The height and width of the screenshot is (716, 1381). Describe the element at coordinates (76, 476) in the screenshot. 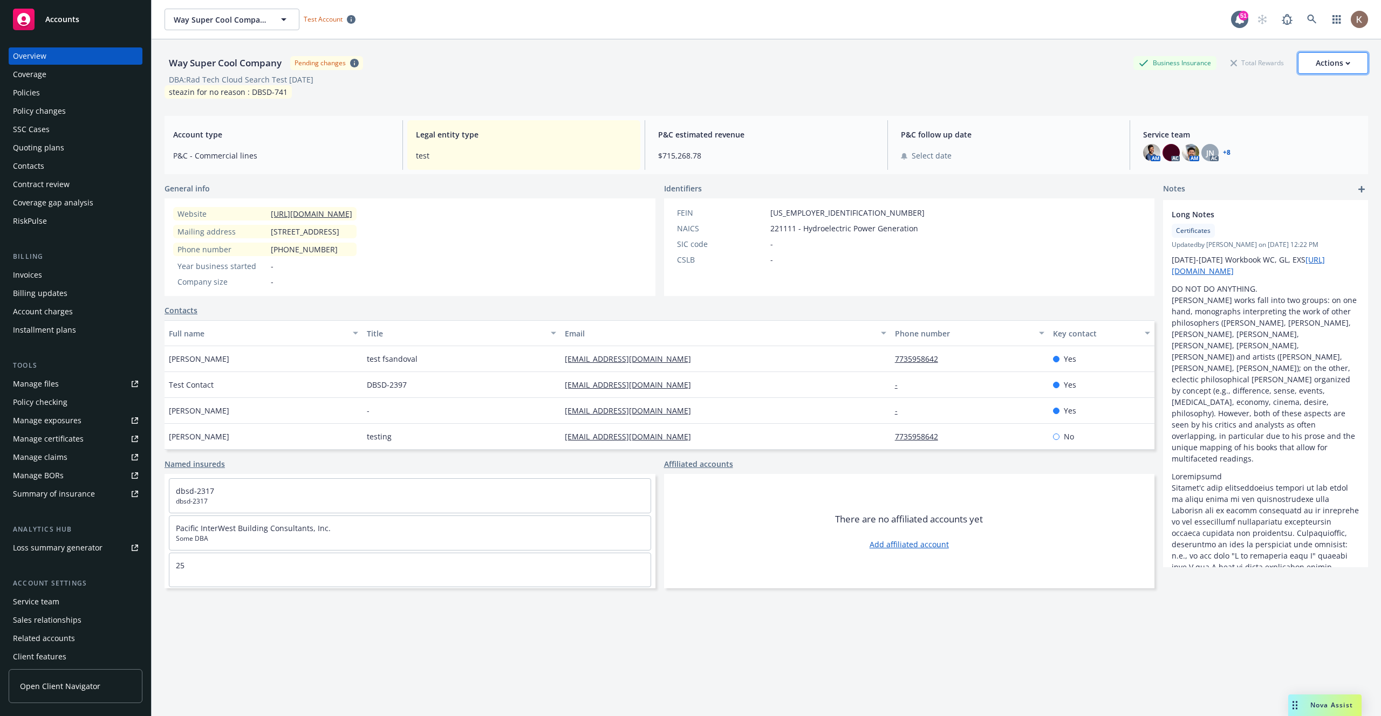

I see `a: Manage BORs` at that location.